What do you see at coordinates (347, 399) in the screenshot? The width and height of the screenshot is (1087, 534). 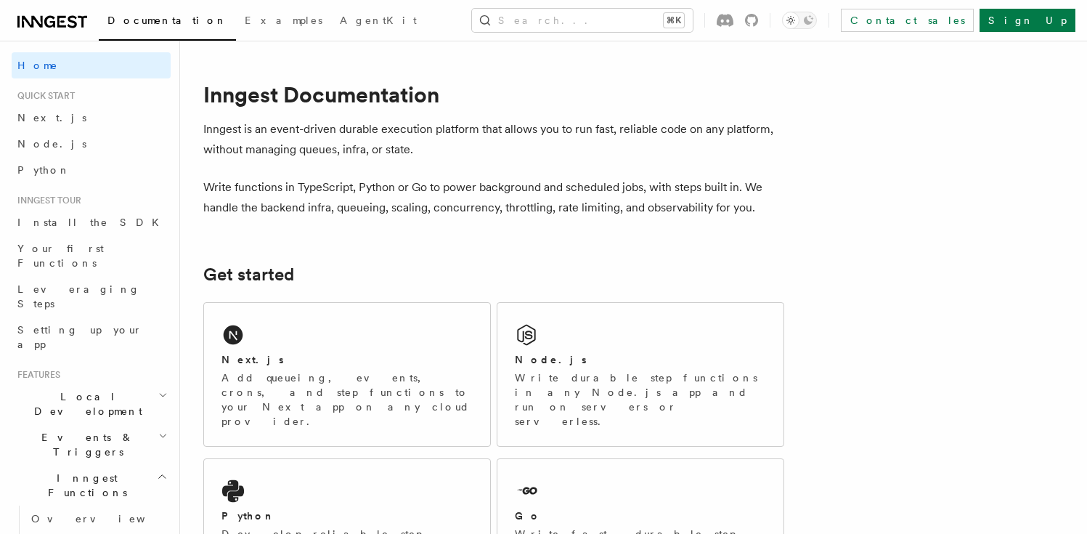 I see `p: Add queueing, events, crons, and step functions to your Next app on any cloud provider.` at bounding box center [347, 399].